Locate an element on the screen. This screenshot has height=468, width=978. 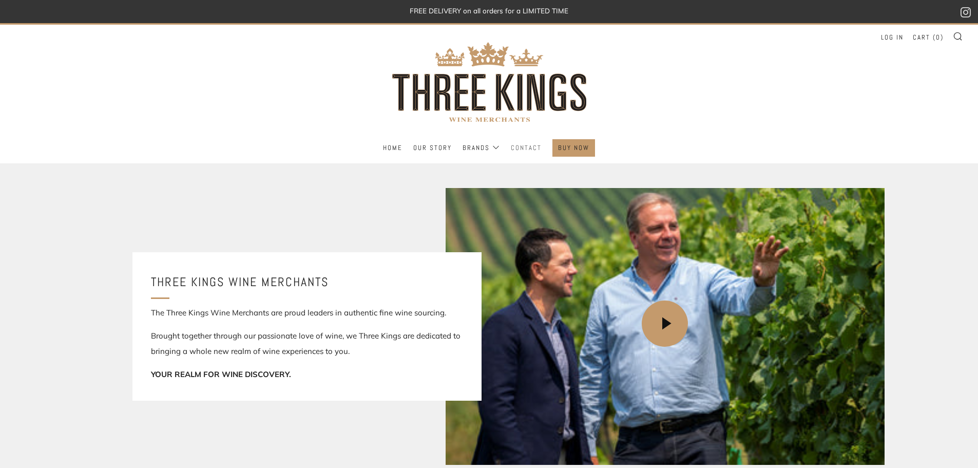
span: 0 is located at coordinates (938, 37).